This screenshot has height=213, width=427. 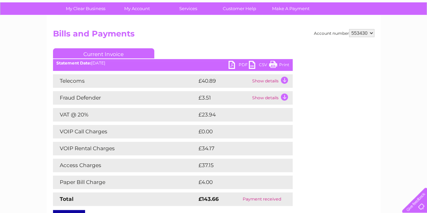 What do you see at coordinates (391, 31) in the screenshot?
I see `a: Contact` at bounding box center [391, 31].